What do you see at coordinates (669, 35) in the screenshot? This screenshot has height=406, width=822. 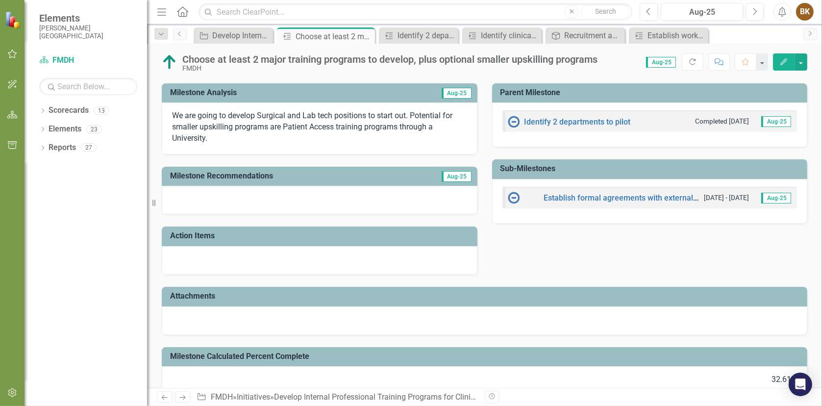 I see `a: Establish working committee` at bounding box center [669, 35].